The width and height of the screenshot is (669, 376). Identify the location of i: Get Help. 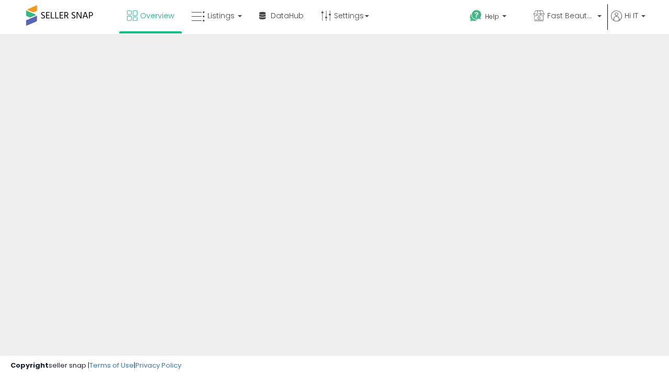
(475, 16).